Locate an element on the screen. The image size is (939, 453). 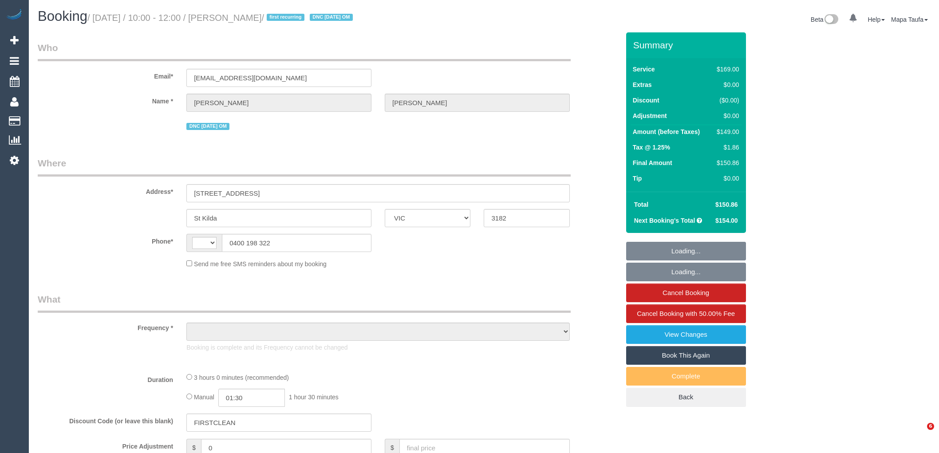
a: Cancel Booking with 50.00% Fee is located at coordinates (686, 314).